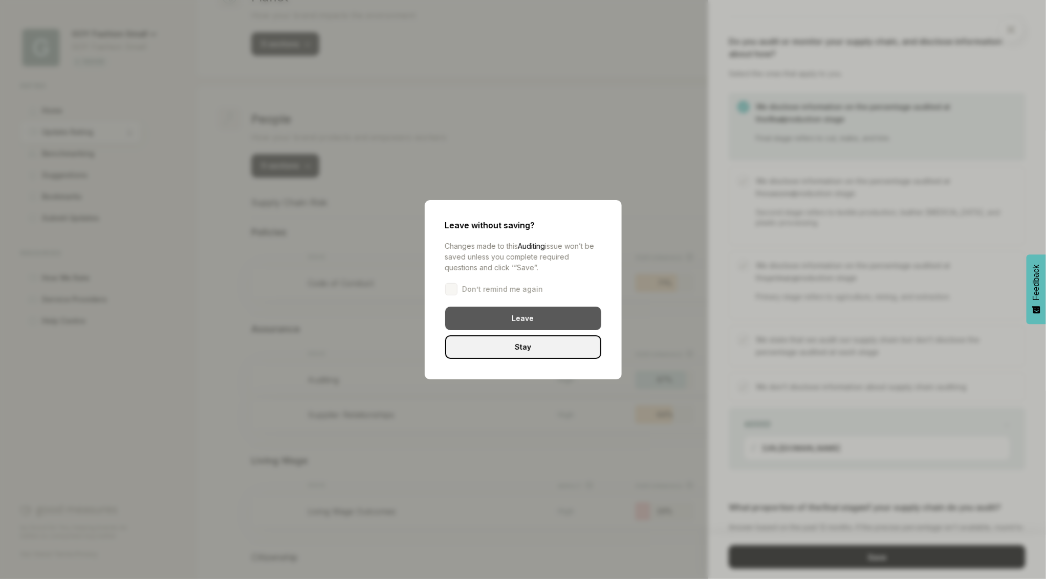  Describe the element at coordinates (532, 246) in the screenshot. I see `span: Auditing` at that location.